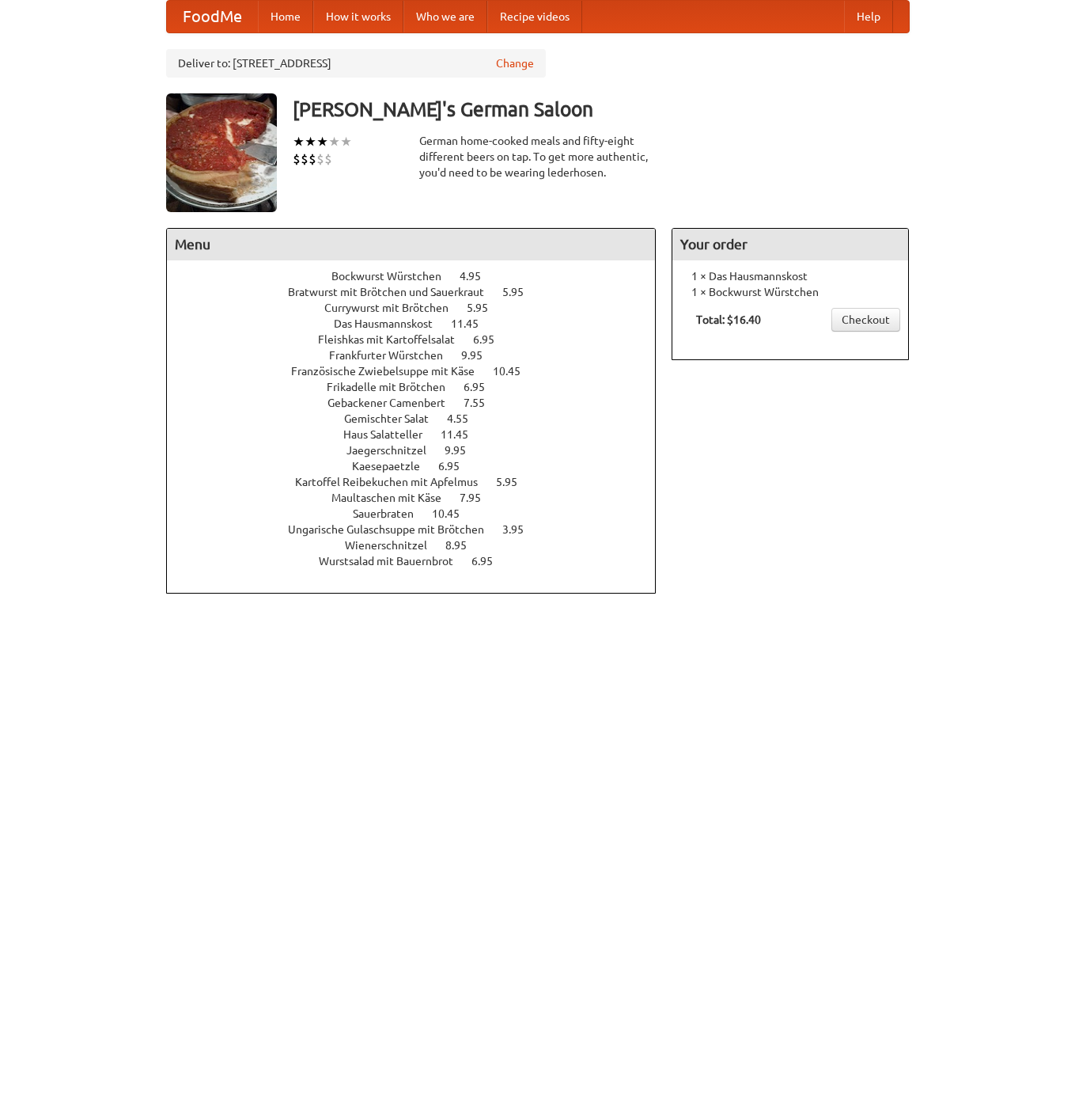 This screenshot has height=1120, width=1075. Describe the element at coordinates (394, 340) in the screenshot. I see `span: Fleishkas mit Kartoffelsalat` at that location.